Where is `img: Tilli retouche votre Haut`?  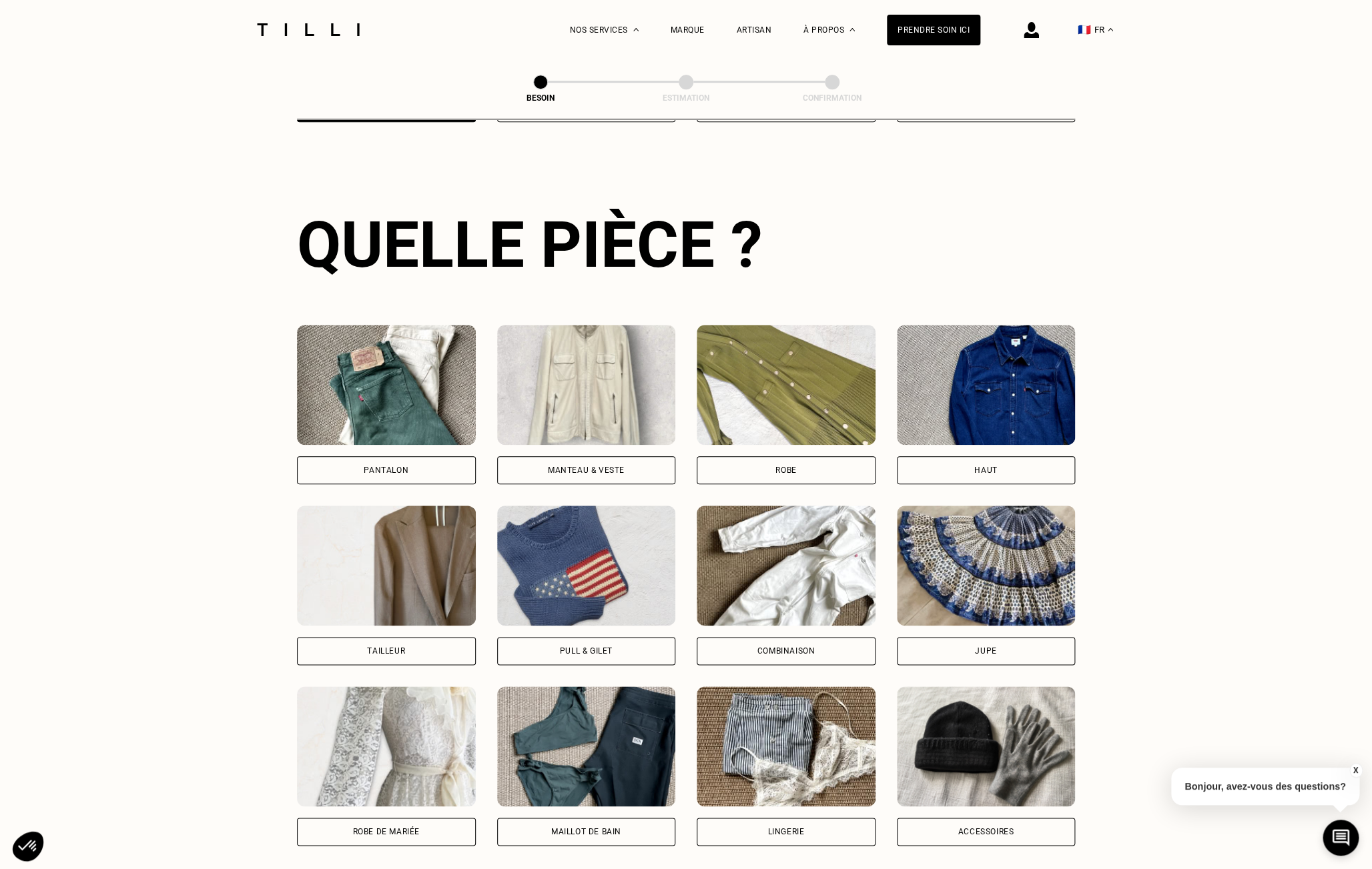 img: Tilli retouche votre Haut is located at coordinates (986, 385).